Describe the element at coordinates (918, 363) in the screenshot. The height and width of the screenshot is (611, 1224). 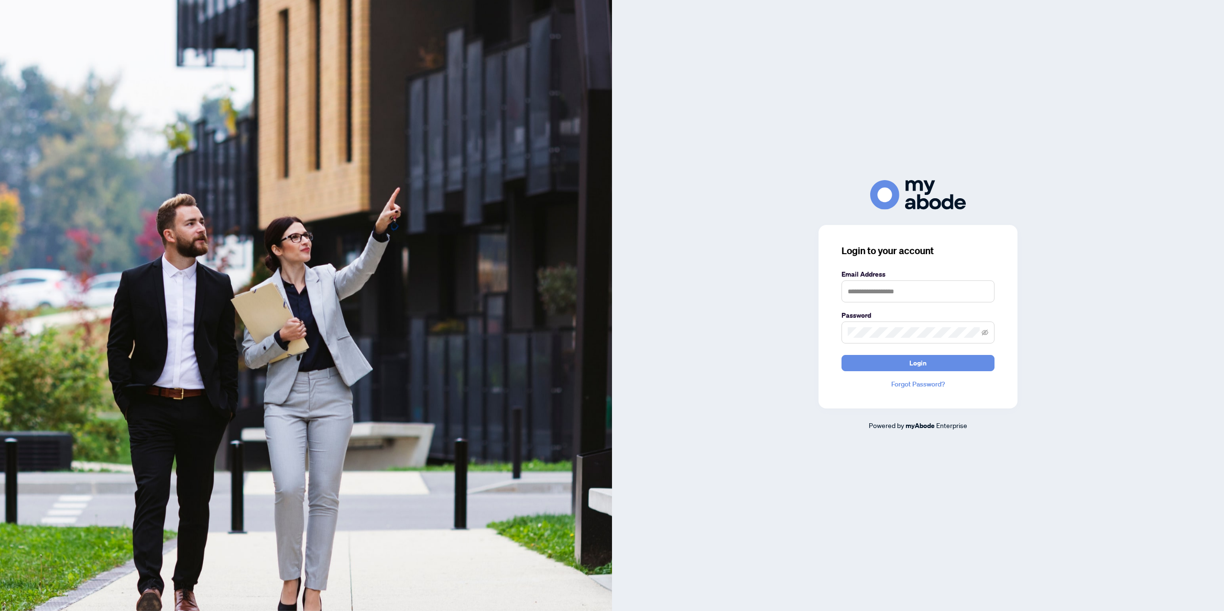
I see `span: Login` at that location.